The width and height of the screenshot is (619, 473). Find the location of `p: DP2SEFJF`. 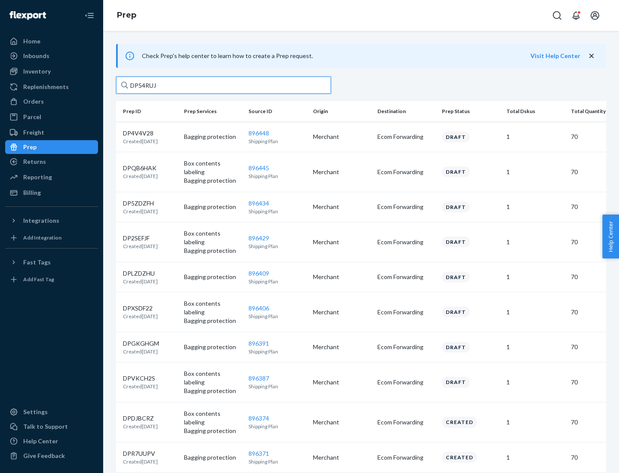

p: DP2SEFJF is located at coordinates (140, 238).